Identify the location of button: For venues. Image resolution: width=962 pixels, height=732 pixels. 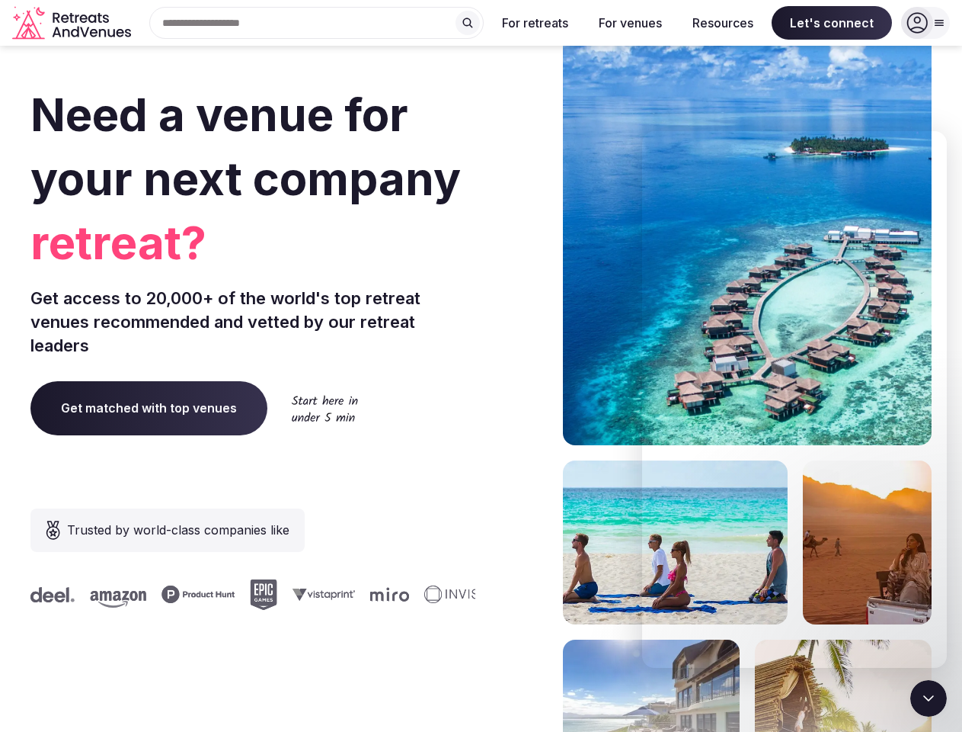
(630, 23).